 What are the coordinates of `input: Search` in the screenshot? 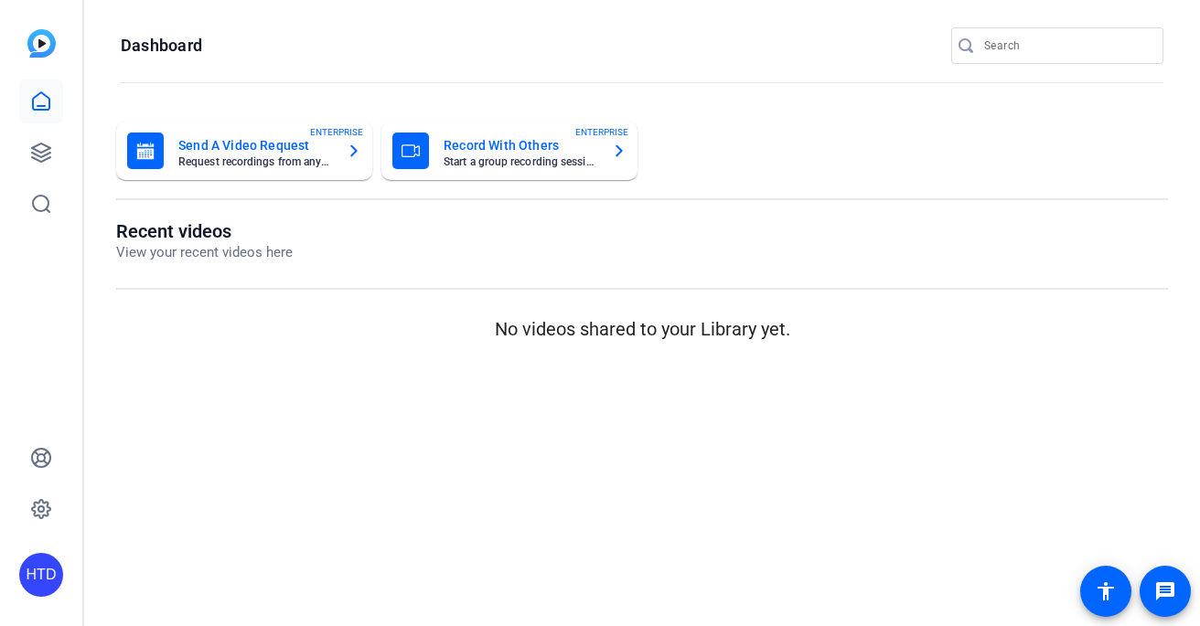 It's located at (1066, 46).